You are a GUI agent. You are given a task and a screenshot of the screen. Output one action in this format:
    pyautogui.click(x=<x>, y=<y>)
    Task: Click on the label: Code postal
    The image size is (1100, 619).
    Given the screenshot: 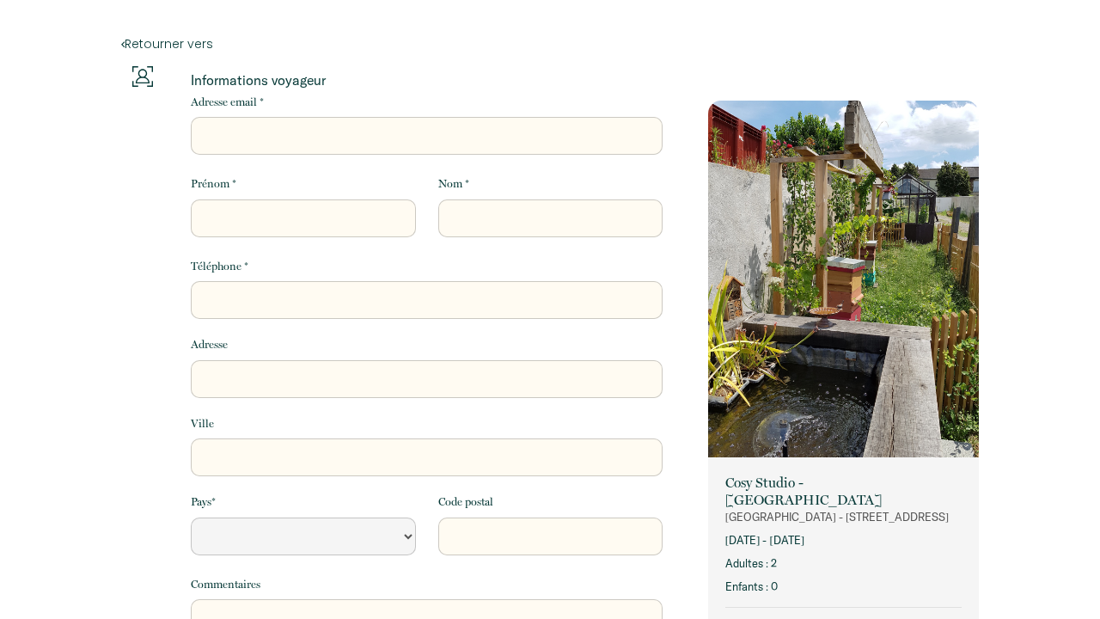 What is the action you would take?
    pyautogui.click(x=466, y=502)
    